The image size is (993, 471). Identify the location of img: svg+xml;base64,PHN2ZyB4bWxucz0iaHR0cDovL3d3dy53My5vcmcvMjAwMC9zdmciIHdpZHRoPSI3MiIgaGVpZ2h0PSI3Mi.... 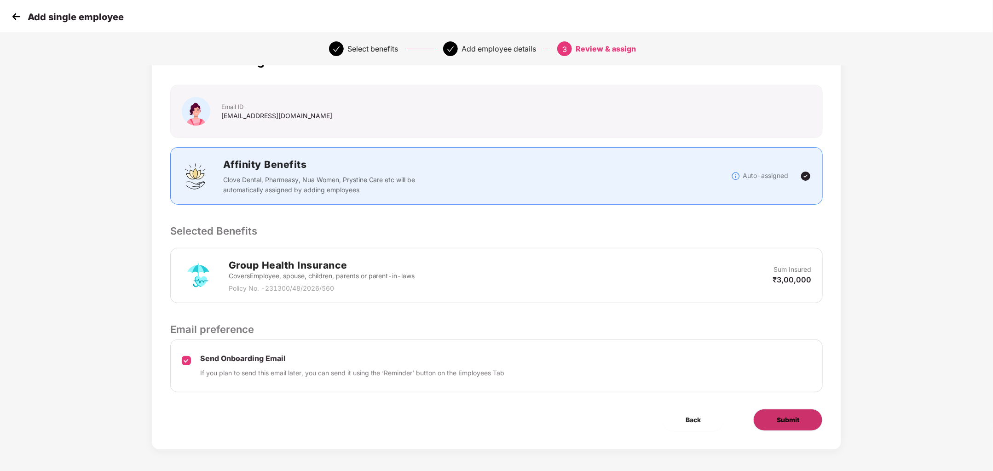
(198, 276).